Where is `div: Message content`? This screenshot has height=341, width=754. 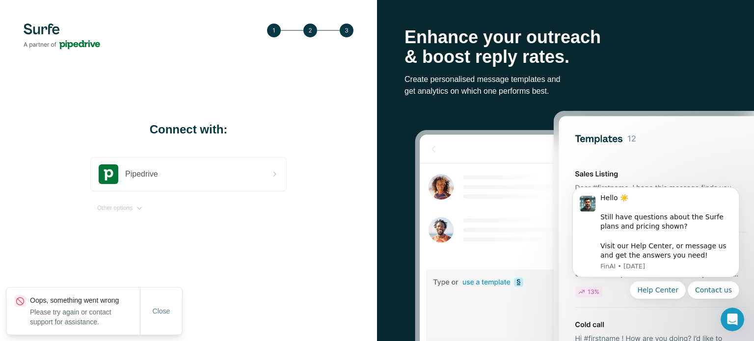
div: Message content is located at coordinates (109, 72).